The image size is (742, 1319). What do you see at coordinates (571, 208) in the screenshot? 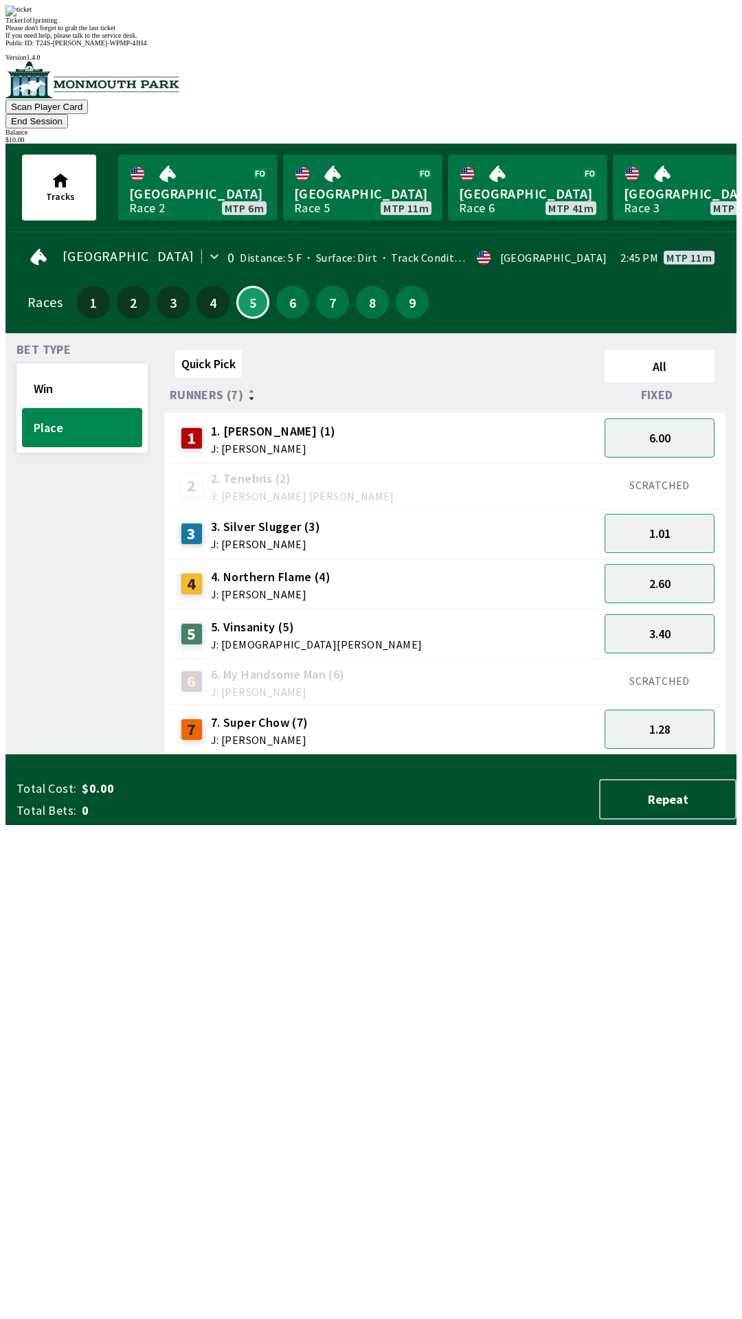
I see `span: MTP 41m` at bounding box center [571, 208].